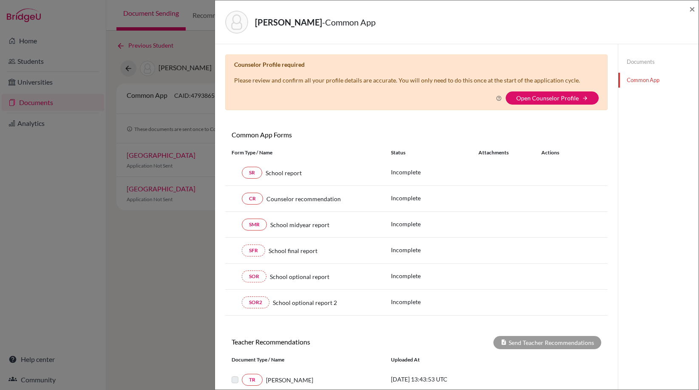  Describe the element at coordinates (284, 173) in the screenshot. I see `span: School report` at that location.